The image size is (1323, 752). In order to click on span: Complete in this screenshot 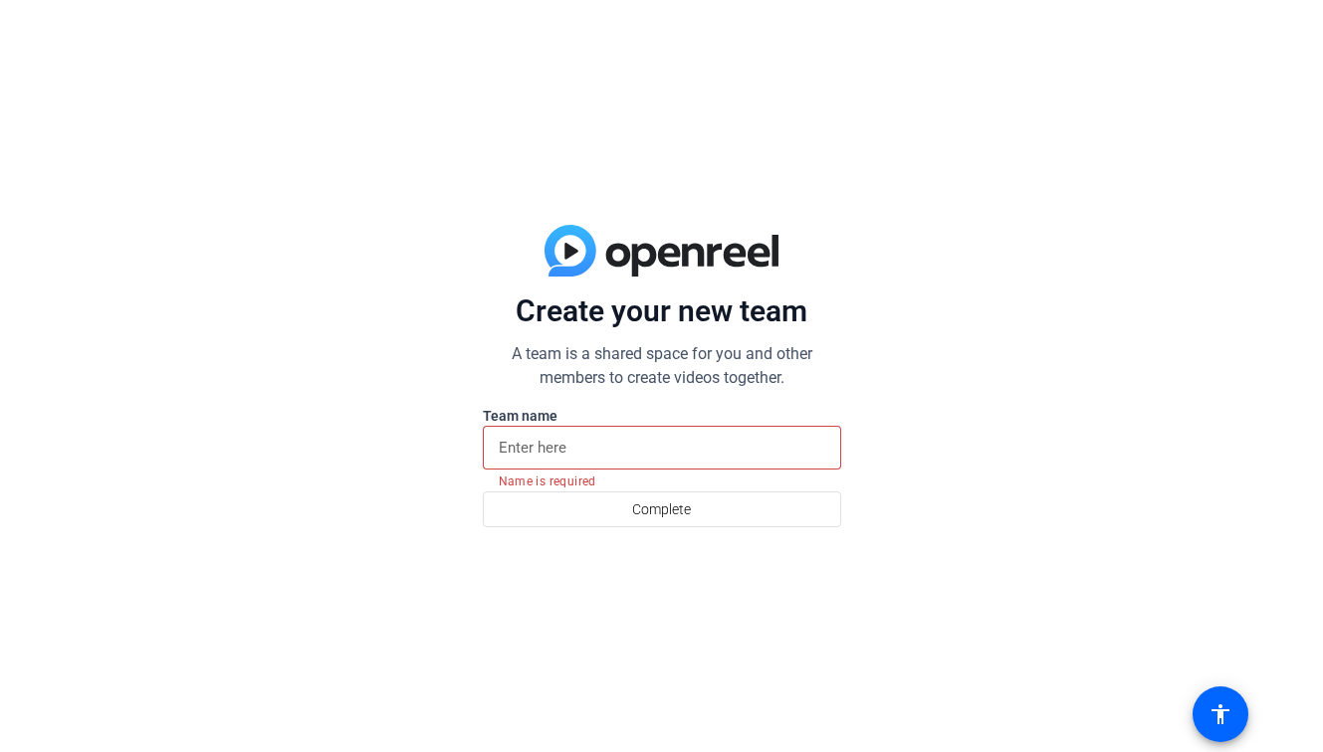, I will do `click(661, 510)`.